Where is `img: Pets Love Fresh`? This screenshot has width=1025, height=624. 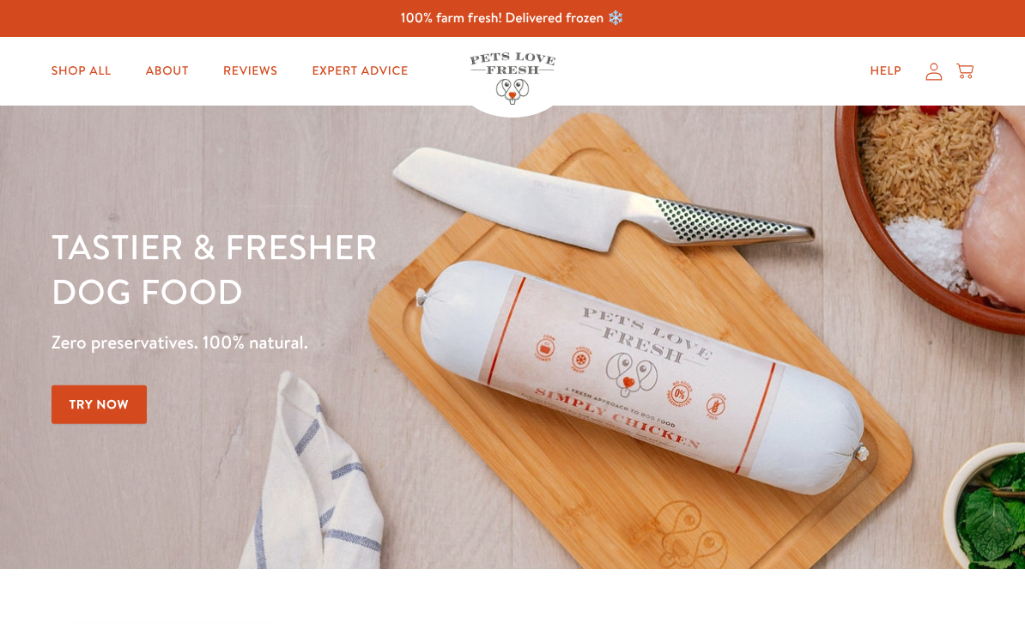 img: Pets Love Fresh is located at coordinates (513, 78).